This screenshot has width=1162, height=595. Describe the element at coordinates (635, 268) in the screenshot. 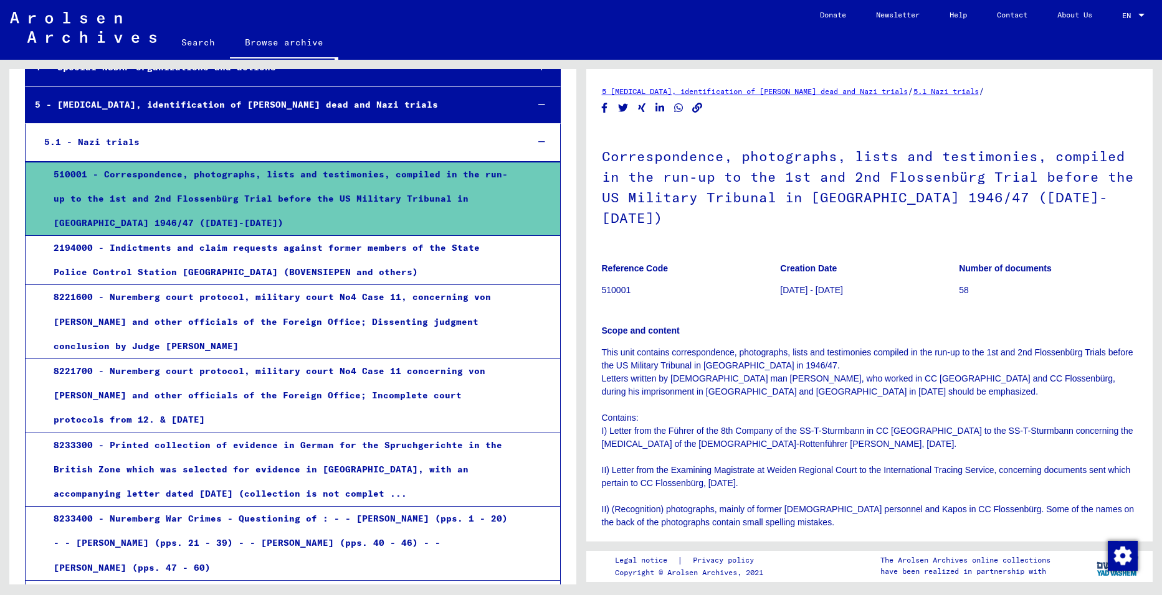

I see `b: Reference Code` at that location.